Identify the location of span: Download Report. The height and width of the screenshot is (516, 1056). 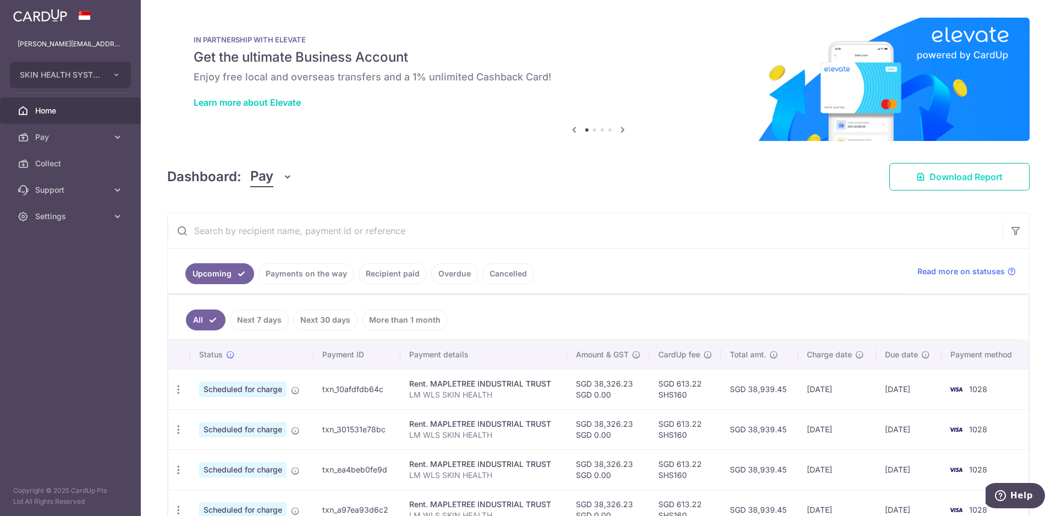
(966, 177).